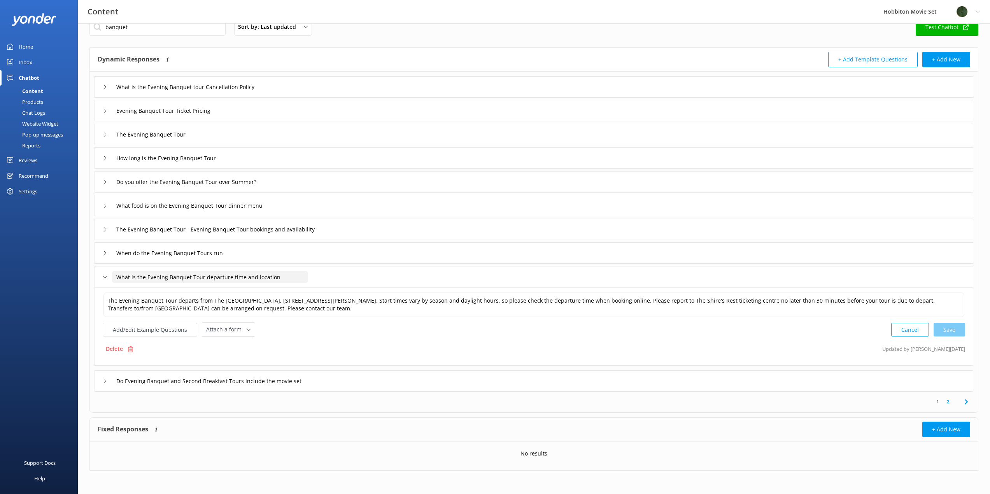 The image size is (990, 494). What do you see at coordinates (34, 19) in the screenshot?
I see `img: yonder-white-logo.png` at bounding box center [34, 19].